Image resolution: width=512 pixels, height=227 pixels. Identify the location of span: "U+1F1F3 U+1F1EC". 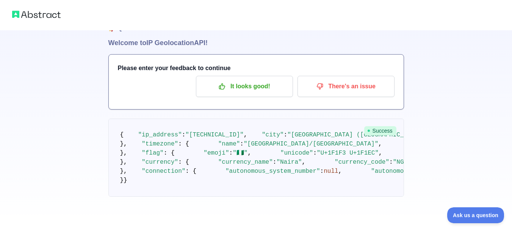
(347, 153).